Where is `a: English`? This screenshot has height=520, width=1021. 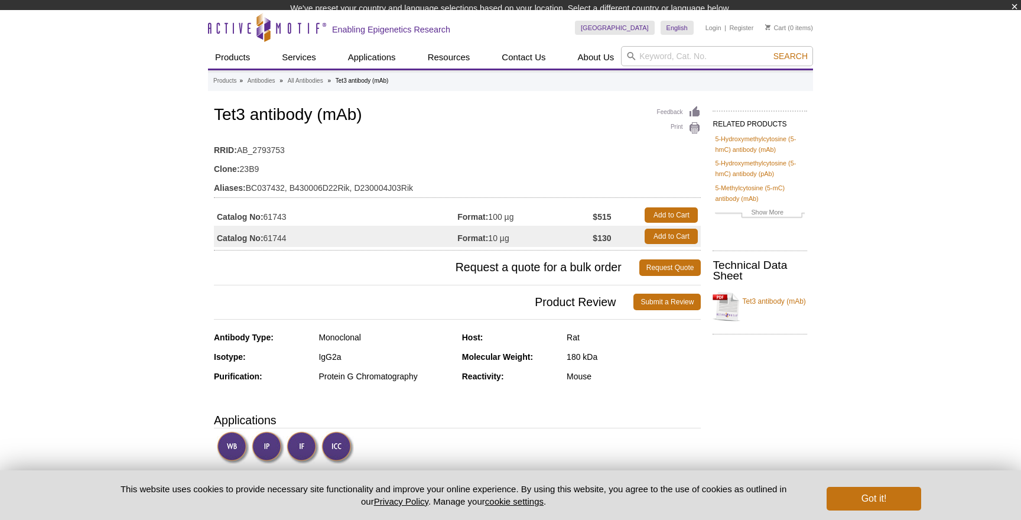
a: English is located at coordinates (677, 28).